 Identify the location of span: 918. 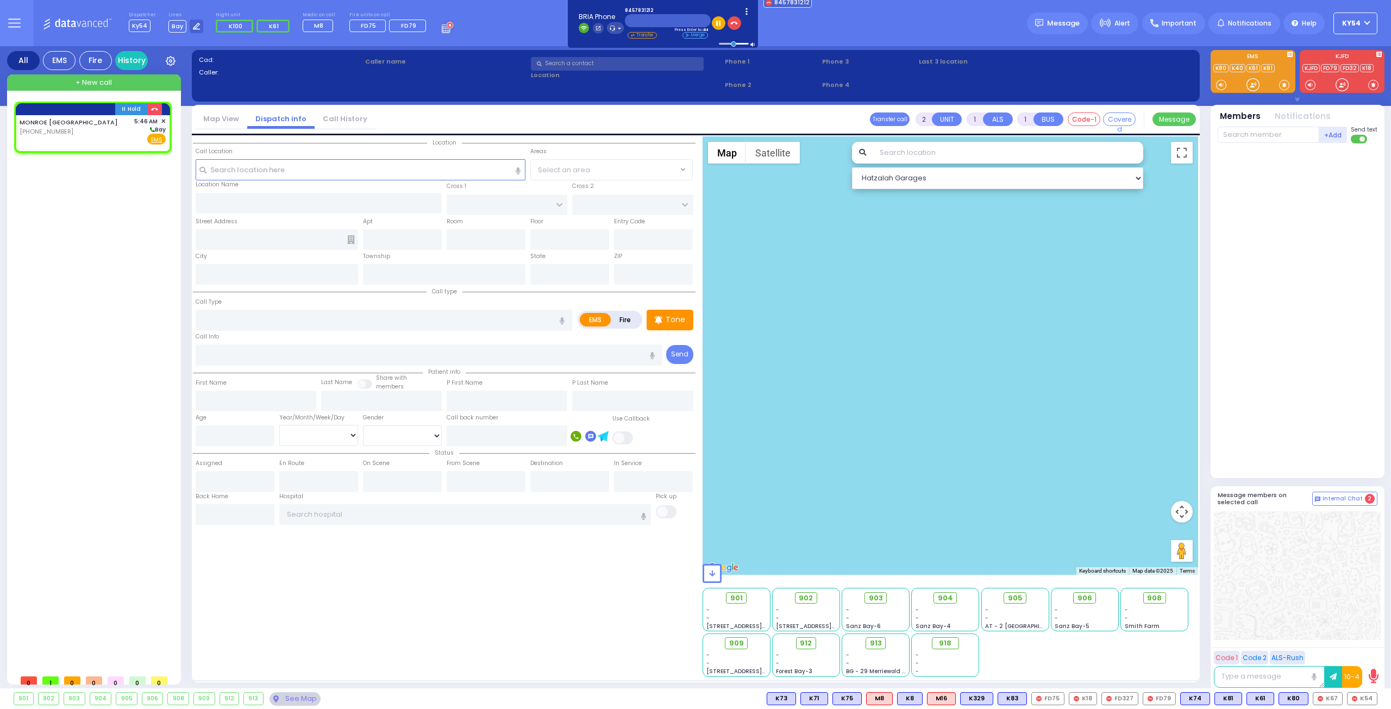
(945, 643).